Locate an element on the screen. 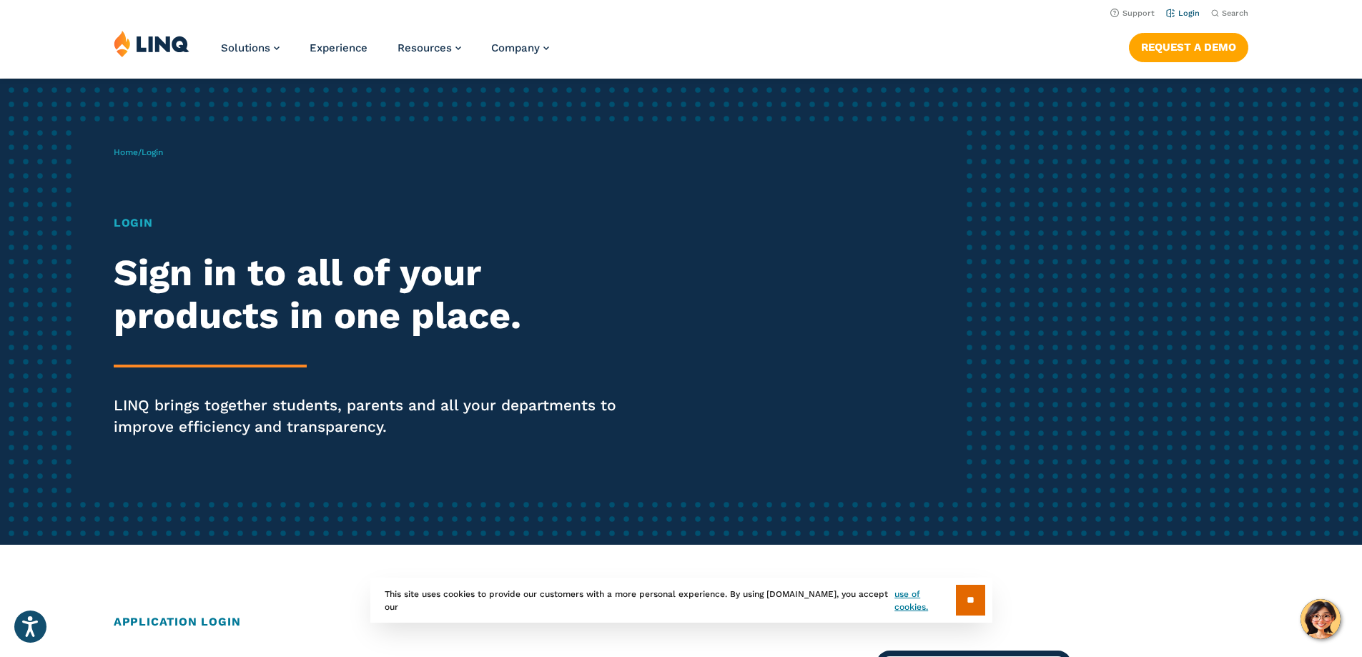 The width and height of the screenshot is (1362, 657). h1: Login is located at coordinates (376, 223).